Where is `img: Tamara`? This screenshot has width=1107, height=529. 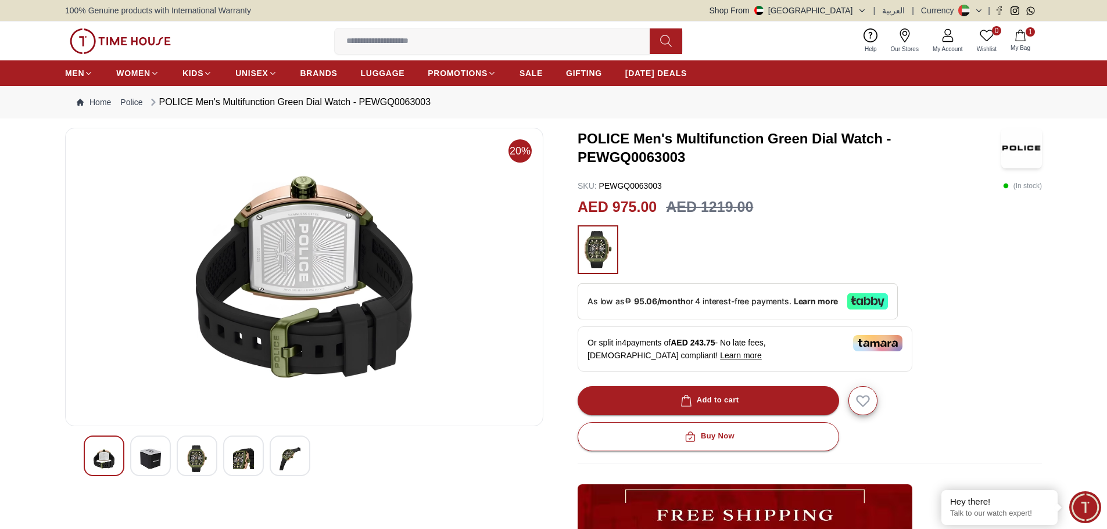
img: Tamara is located at coordinates (877, 343).